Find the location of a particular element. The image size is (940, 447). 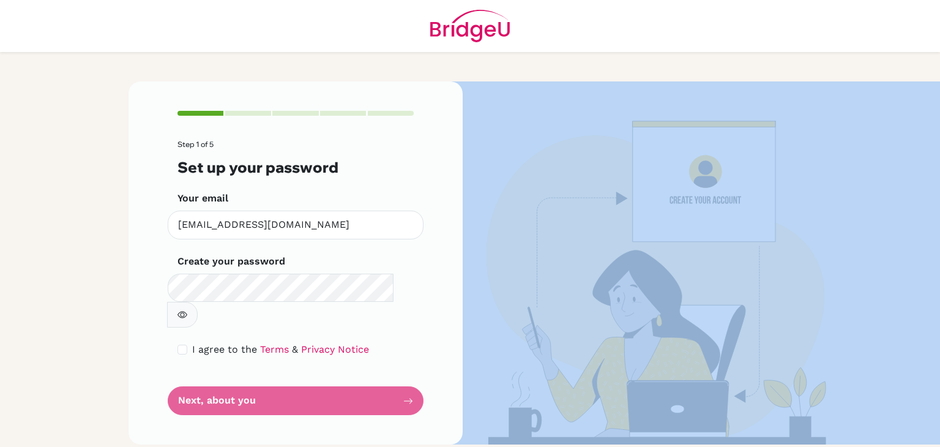

a: Privacy Notice is located at coordinates (335, 349).